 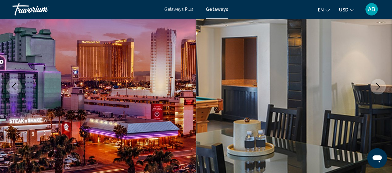 I want to click on button: Change currency, so click(x=346, y=10).